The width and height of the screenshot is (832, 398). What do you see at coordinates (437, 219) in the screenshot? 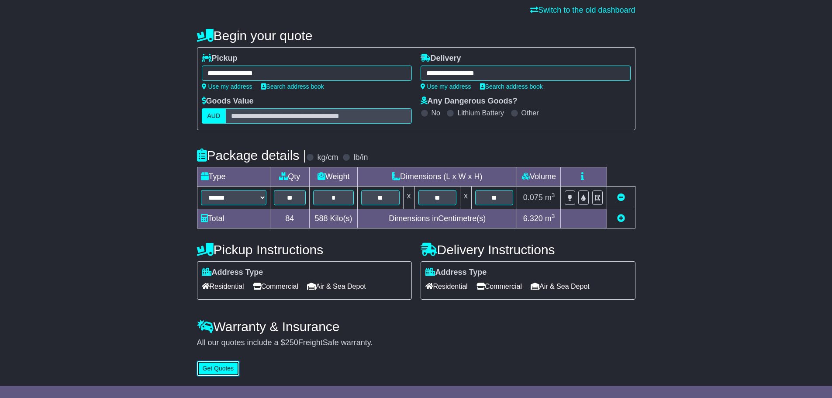
I see `td: Dimensions in Centimetre(s)` at bounding box center [437, 219].